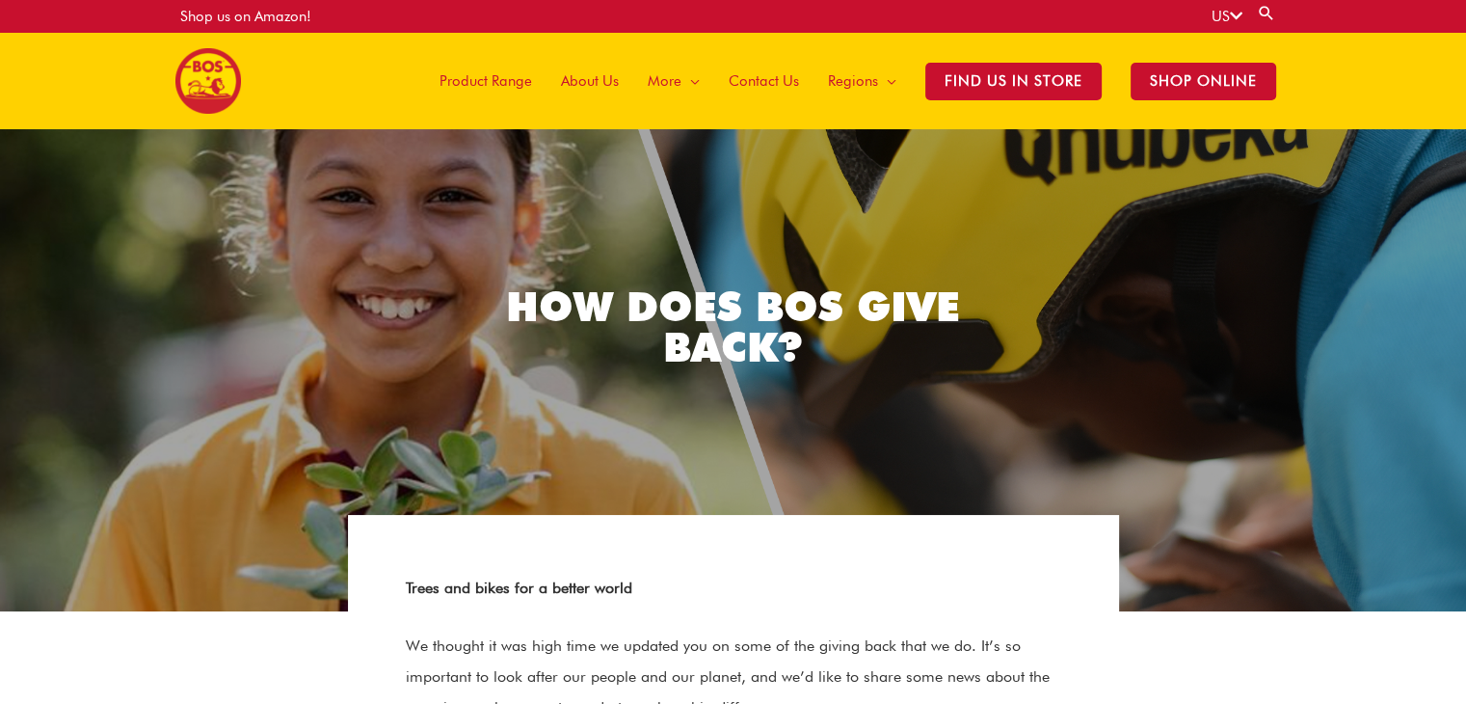  Describe the element at coordinates (208, 81) in the screenshot. I see `img: BOS United States` at that location.